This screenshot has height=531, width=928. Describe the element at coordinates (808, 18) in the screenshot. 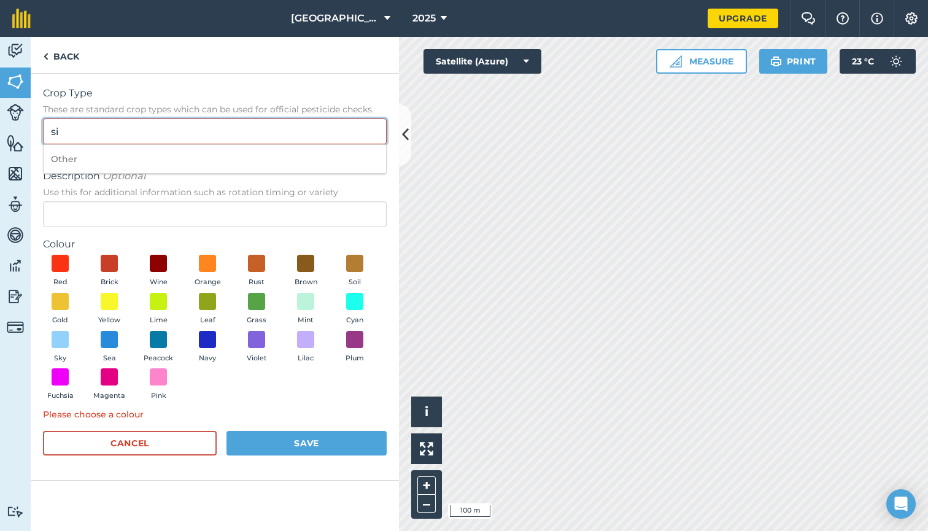

I see `img: Two speech bubbles overlapping with the left bubble in the forefront` at that location.